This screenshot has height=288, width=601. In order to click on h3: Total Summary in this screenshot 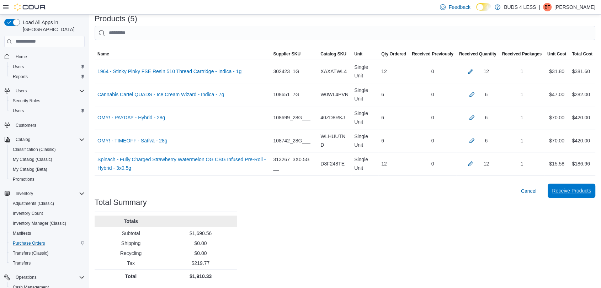, I will do `click(121, 203)`.